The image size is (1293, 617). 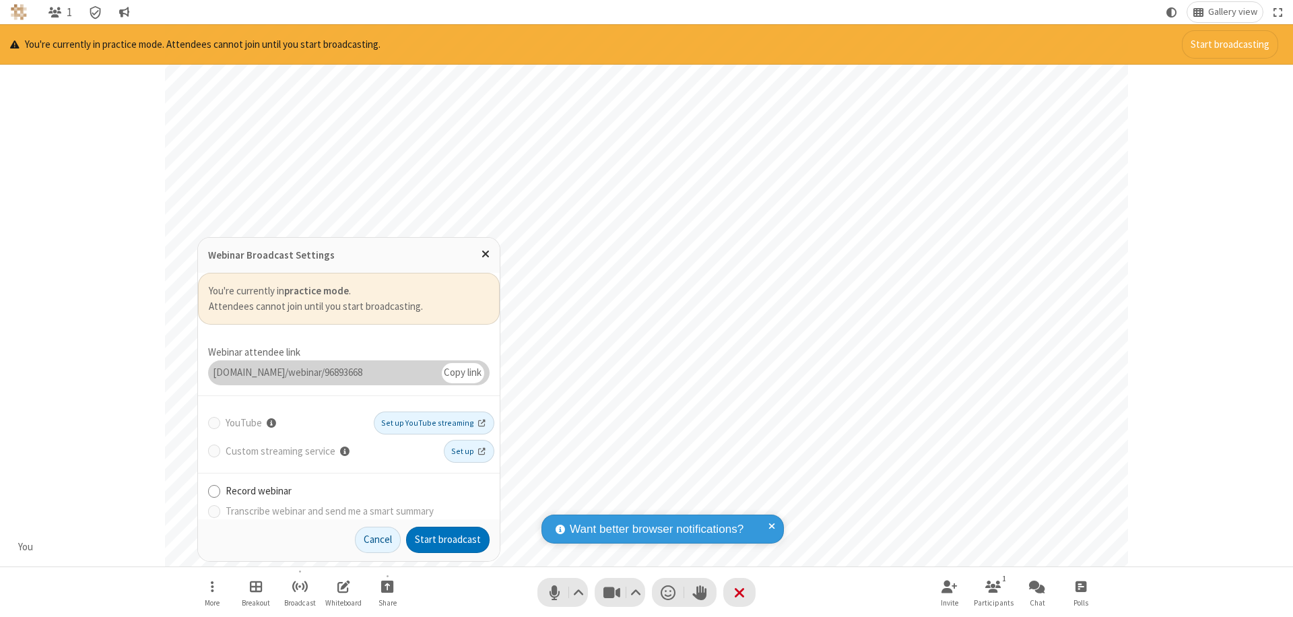 What do you see at coordinates (349, 291) in the screenshot?
I see `label: You're currently in .` at bounding box center [349, 291].